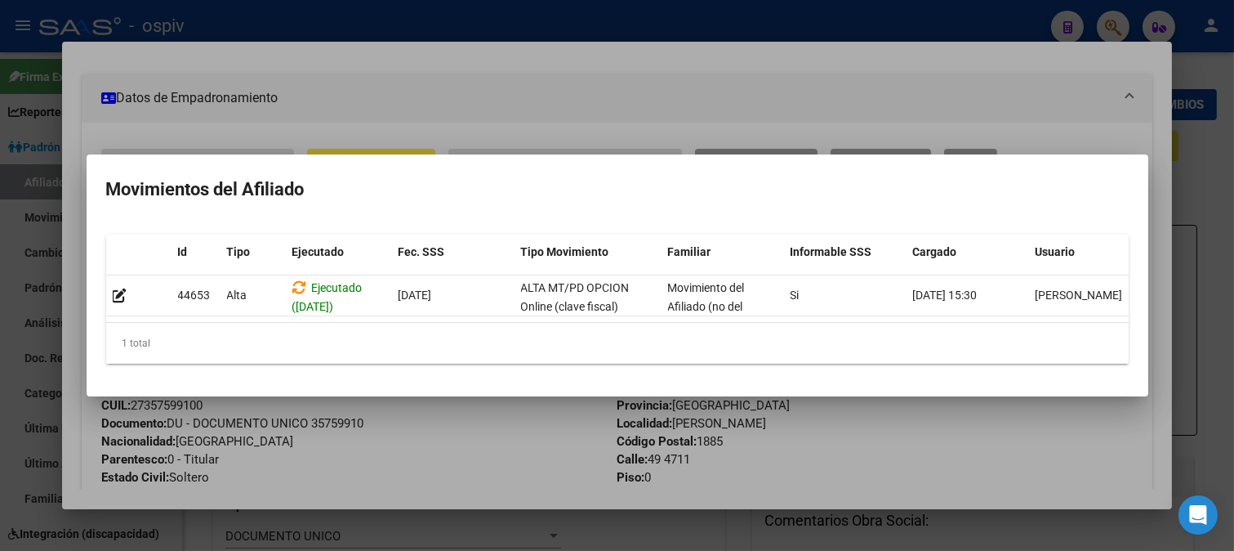 This screenshot has height=551, width=1234. What do you see at coordinates (575, 297) in the screenshot?
I see `span: ALTA MT/PD OPCION Online (clave fiscal)` at bounding box center [575, 297].